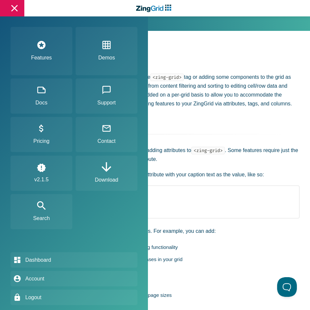  What do you see at coordinates (74, 128) in the screenshot?
I see `nav: Primary Navigation` at bounding box center [74, 128].